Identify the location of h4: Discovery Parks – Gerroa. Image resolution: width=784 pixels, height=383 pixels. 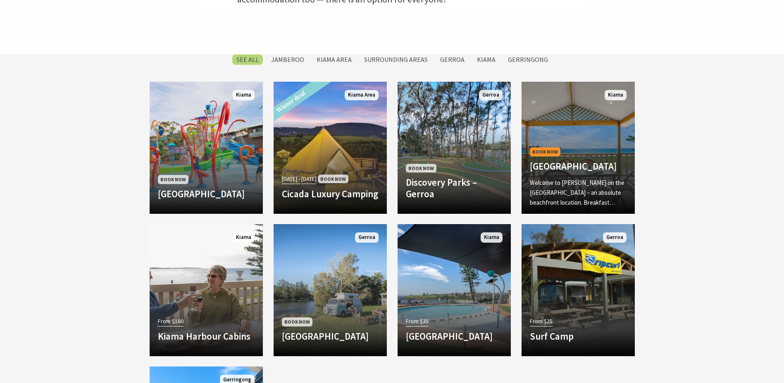
(454, 188).